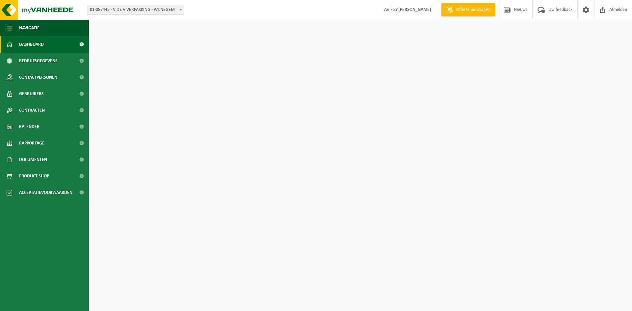 The image size is (632, 311). I want to click on span: 01-087445 - V DE V VERPAKKING - WIJNEGEM, so click(136, 10).